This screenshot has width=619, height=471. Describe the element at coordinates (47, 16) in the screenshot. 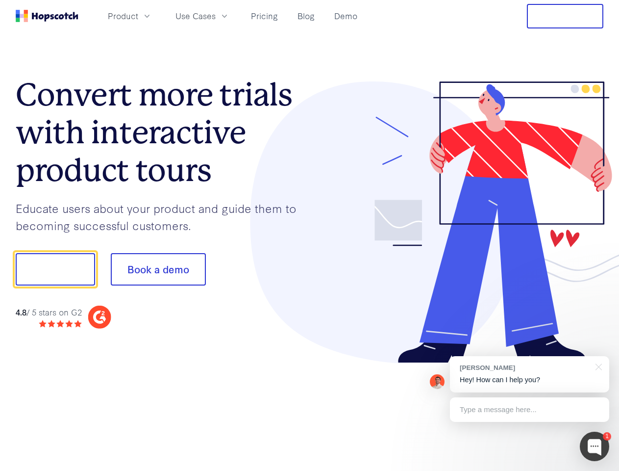

I see `a: Home` at that location.